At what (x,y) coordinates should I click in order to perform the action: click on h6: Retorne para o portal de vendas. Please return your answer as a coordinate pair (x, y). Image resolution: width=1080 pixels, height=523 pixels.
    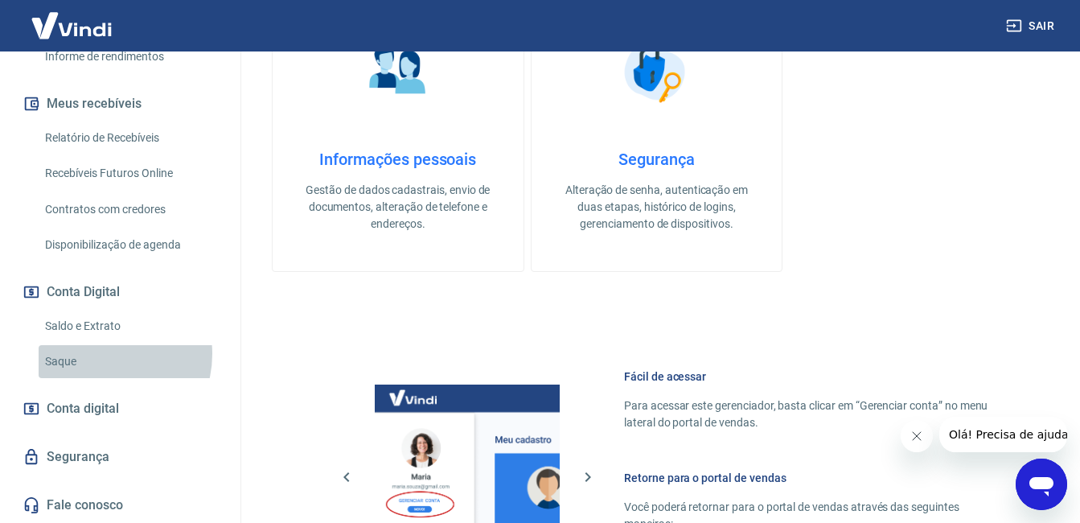
    Looking at the image, I should click on (813, 477).